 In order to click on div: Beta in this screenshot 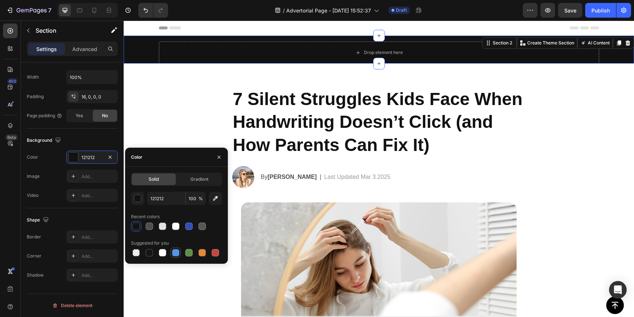, I will do `click(11, 137)`.